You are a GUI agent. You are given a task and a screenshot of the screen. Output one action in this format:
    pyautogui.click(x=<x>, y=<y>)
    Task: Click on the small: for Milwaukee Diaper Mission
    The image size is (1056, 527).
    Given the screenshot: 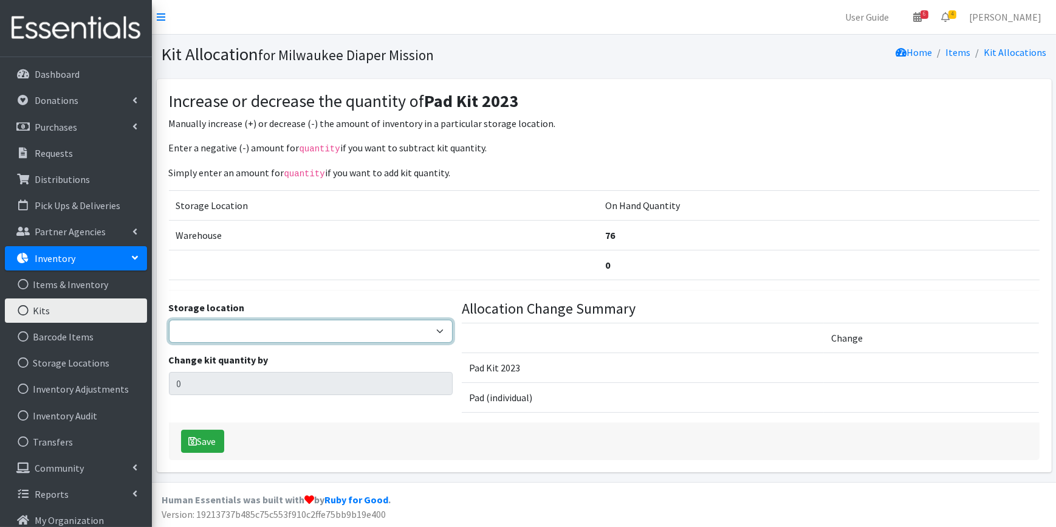 What is the action you would take?
    pyautogui.click(x=346, y=55)
    